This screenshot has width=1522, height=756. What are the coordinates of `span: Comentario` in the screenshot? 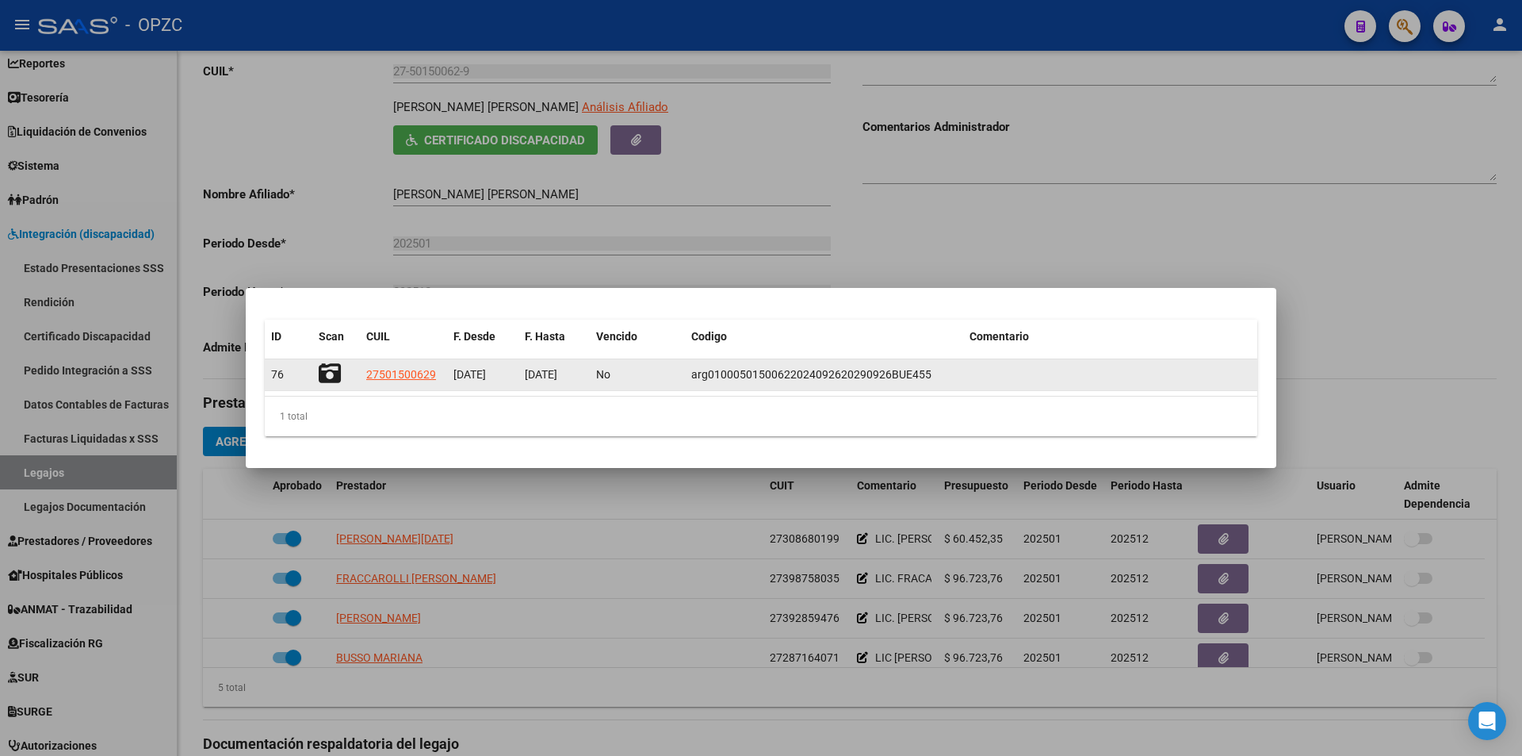 It's located at (999, 336).